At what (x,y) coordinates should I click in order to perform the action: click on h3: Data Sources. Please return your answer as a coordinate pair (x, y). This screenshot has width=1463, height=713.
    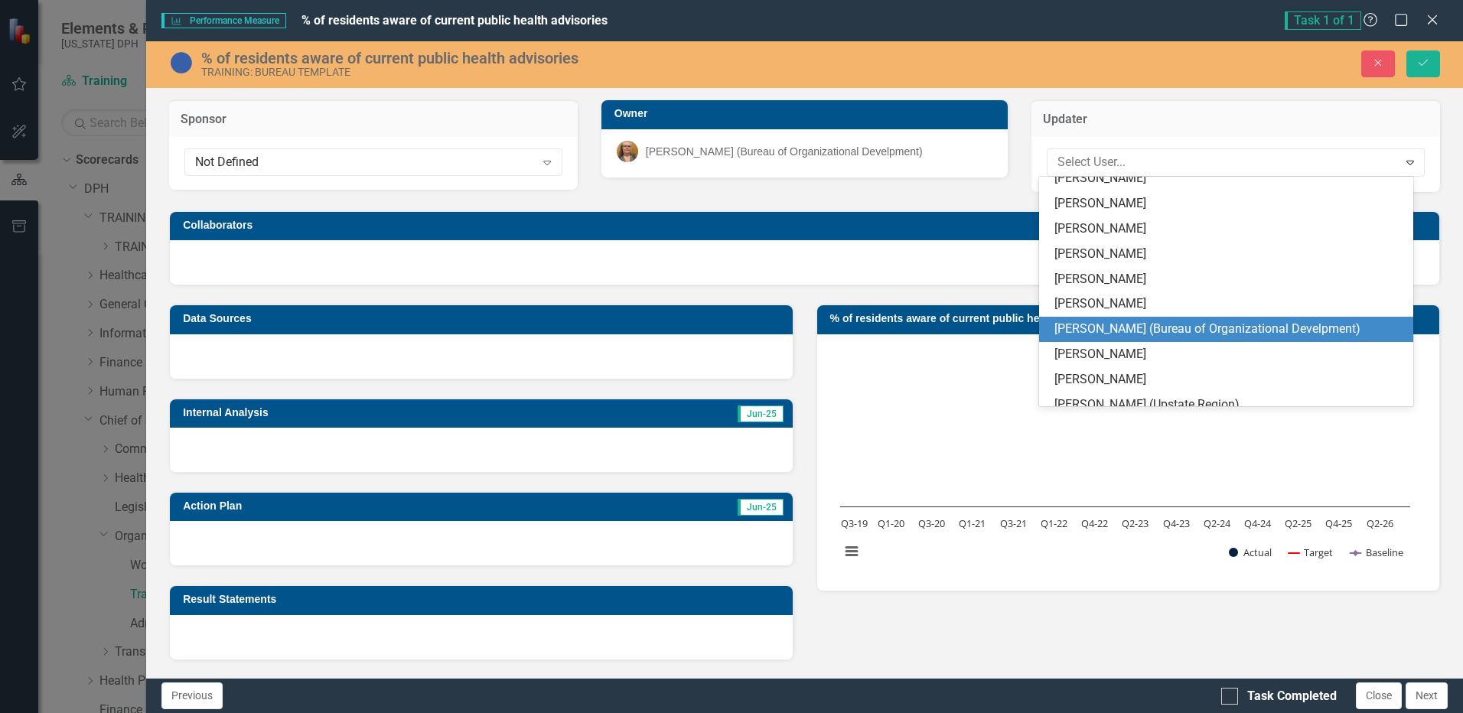
    Looking at the image, I should click on (484, 318).